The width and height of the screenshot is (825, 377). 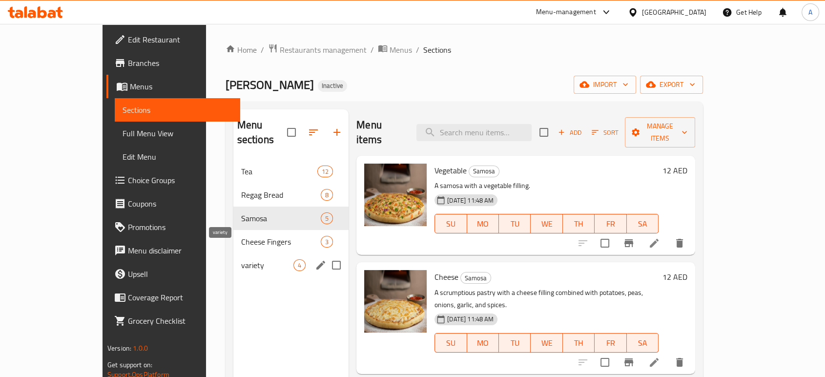 What do you see at coordinates (671, 84) in the screenshot?
I see `span: export` at bounding box center [671, 84].